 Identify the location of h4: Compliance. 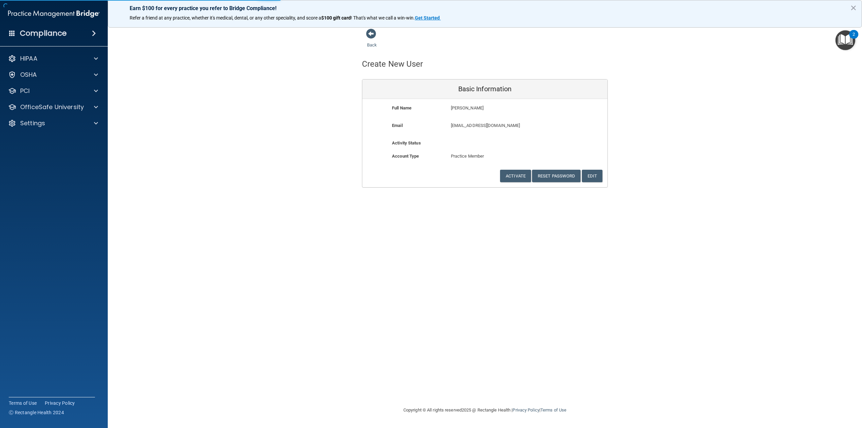
(43, 33).